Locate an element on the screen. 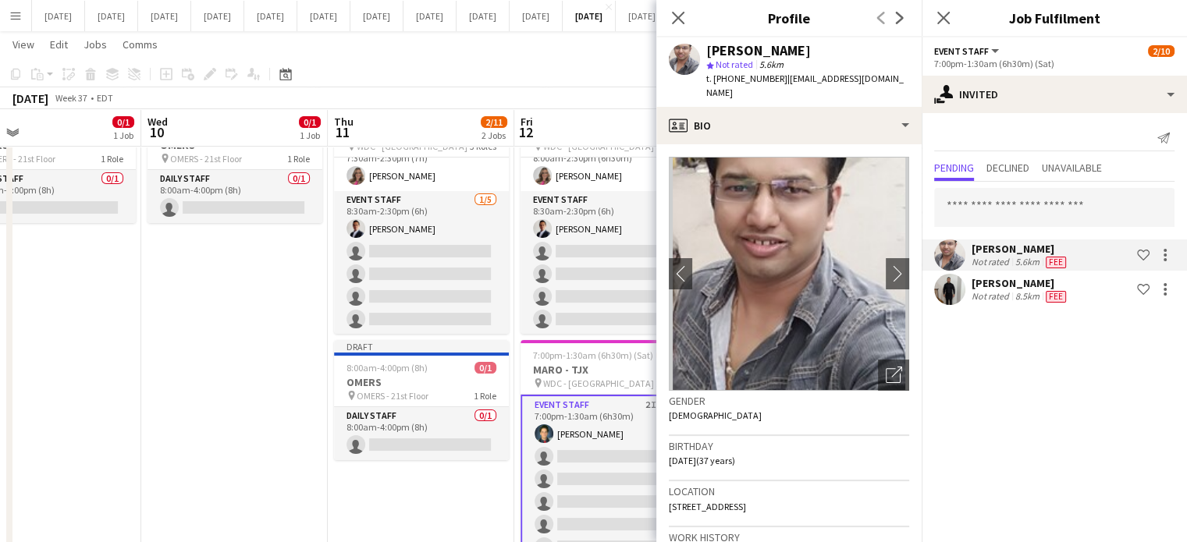 The image size is (1187, 542). div: Open photos pop-in is located at coordinates (894, 375).